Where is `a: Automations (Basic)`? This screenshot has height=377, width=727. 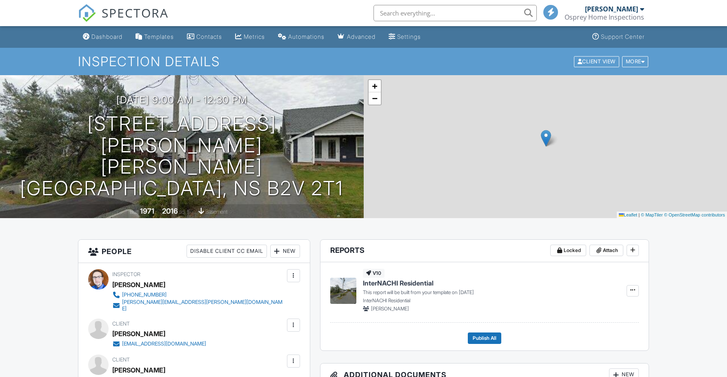
a: Automations (Basic) is located at coordinates (301, 37).